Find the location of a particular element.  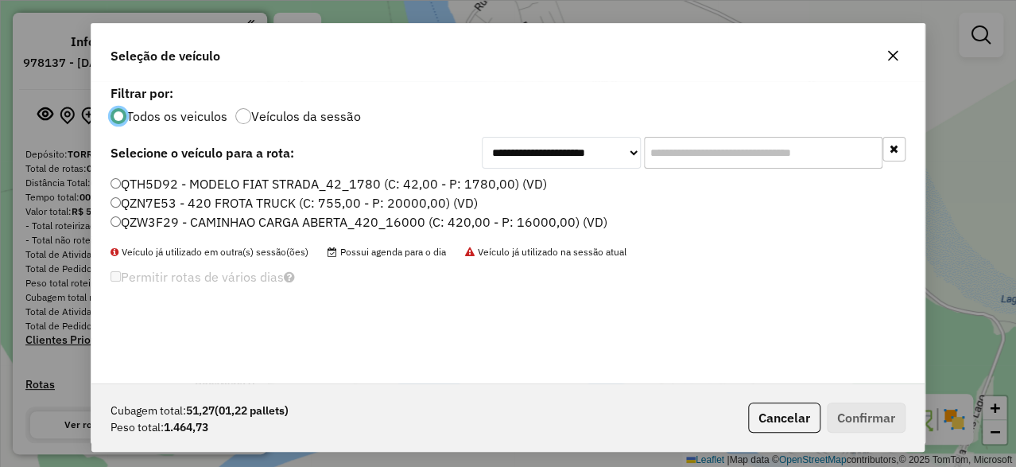

input: QTH5D92 - MODELO FIAT STRADA_42_1780 (C: 42,00 - P: 1780,00) (VD) is located at coordinates (115, 183).